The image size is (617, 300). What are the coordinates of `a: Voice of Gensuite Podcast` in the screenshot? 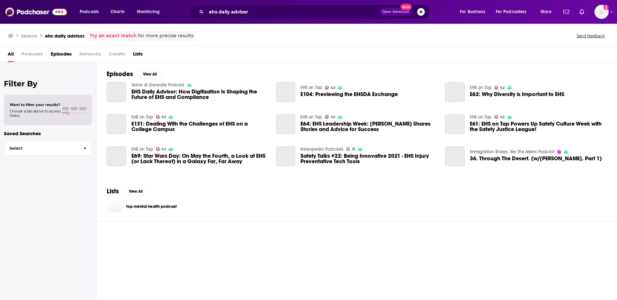 It's located at (158, 85).